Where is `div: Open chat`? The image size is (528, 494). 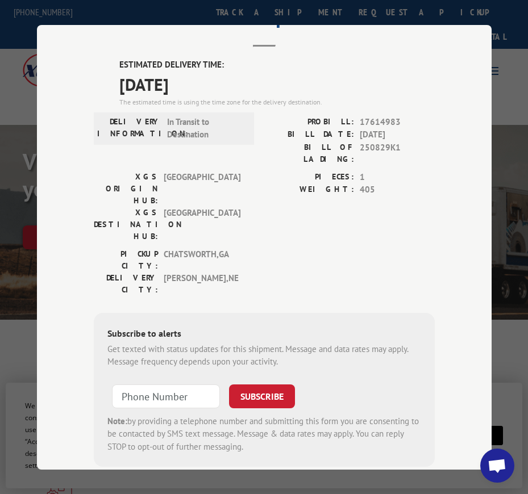 div: Open chat is located at coordinates (497, 466).